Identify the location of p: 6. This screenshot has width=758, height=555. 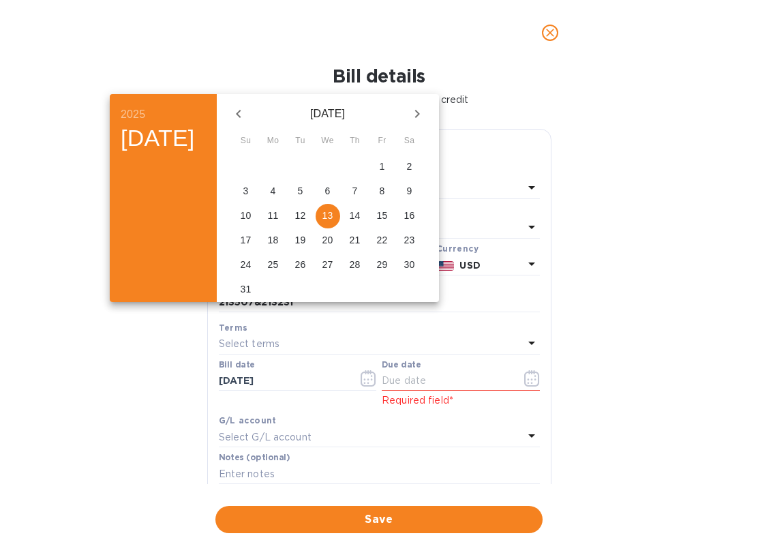
(328, 191).